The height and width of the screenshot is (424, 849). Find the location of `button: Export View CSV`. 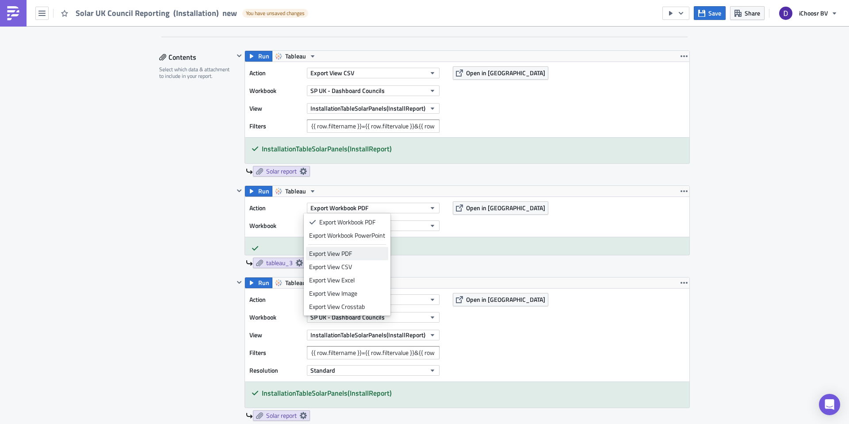

button: Export View CSV is located at coordinates (373, 73).